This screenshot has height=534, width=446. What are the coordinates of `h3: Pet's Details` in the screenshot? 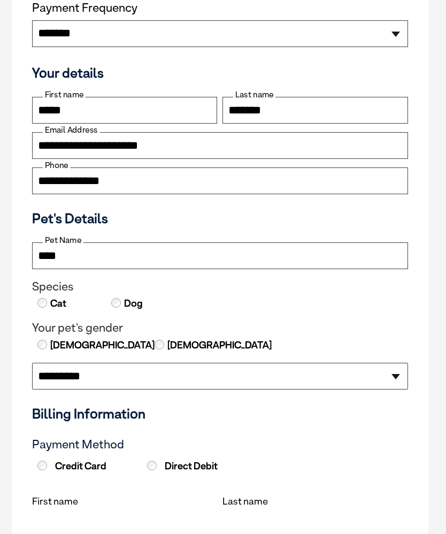 It's located at (220, 218).